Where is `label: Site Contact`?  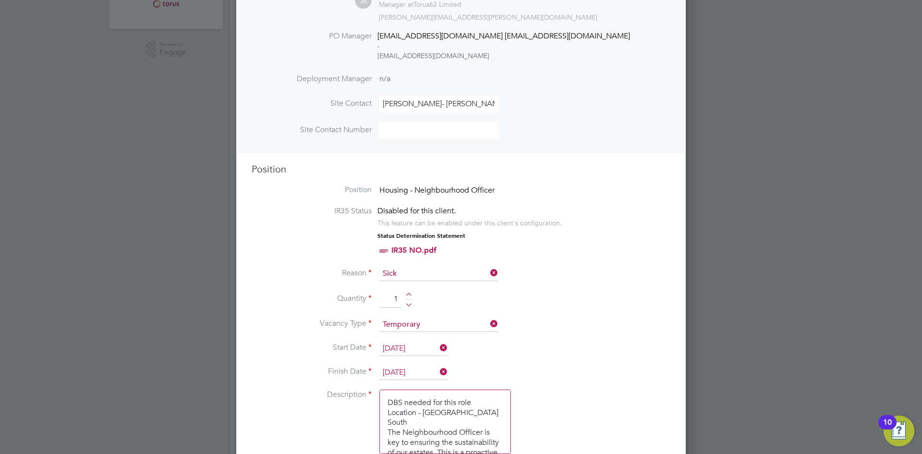
label: Site Contact is located at coordinates (312, 103).